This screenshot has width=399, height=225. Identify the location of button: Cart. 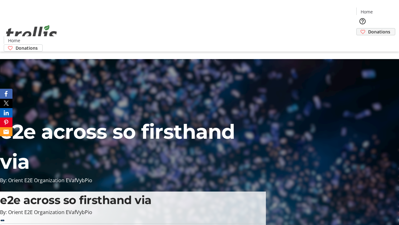
(363, 41).